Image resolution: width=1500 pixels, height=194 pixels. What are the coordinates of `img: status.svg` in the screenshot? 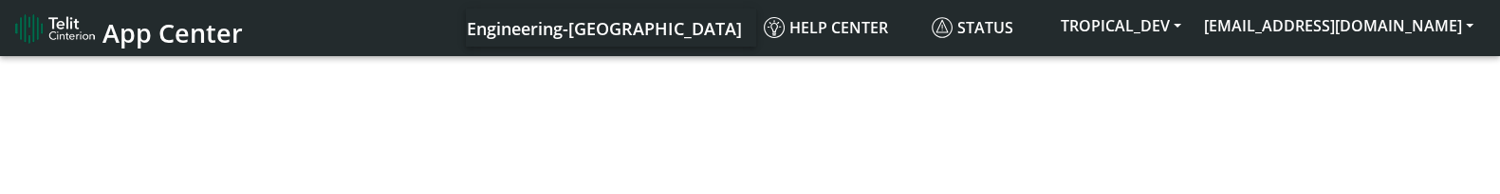 It's located at (942, 28).